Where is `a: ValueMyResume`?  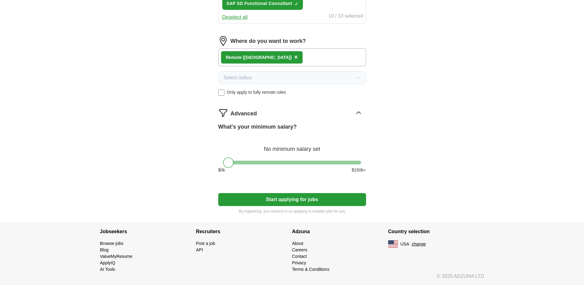 a: ValueMyResume is located at coordinates (116, 256).